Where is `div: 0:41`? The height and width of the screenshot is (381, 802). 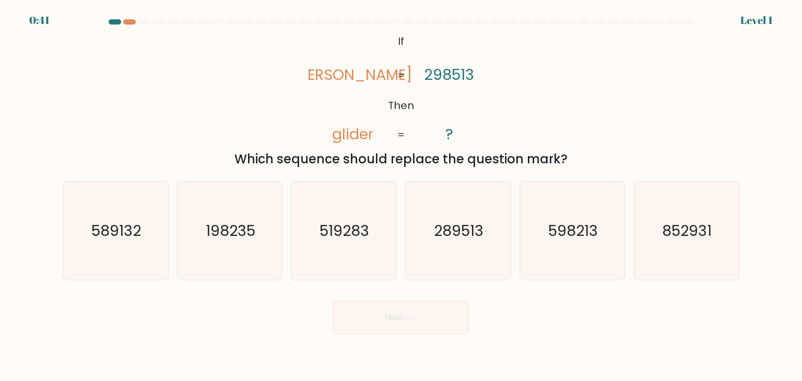 div: 0:41 is located at coordinates (39, 20).